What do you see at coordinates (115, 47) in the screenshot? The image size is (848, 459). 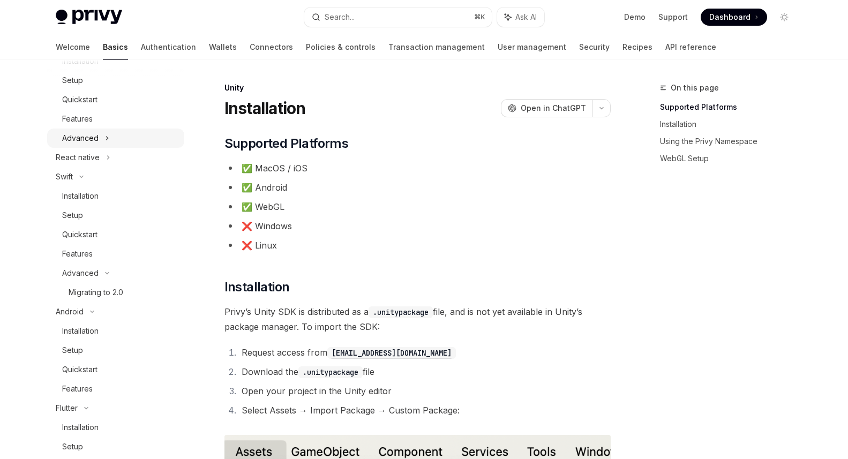 I see `a: Basics` at bounding box center [115, 47].